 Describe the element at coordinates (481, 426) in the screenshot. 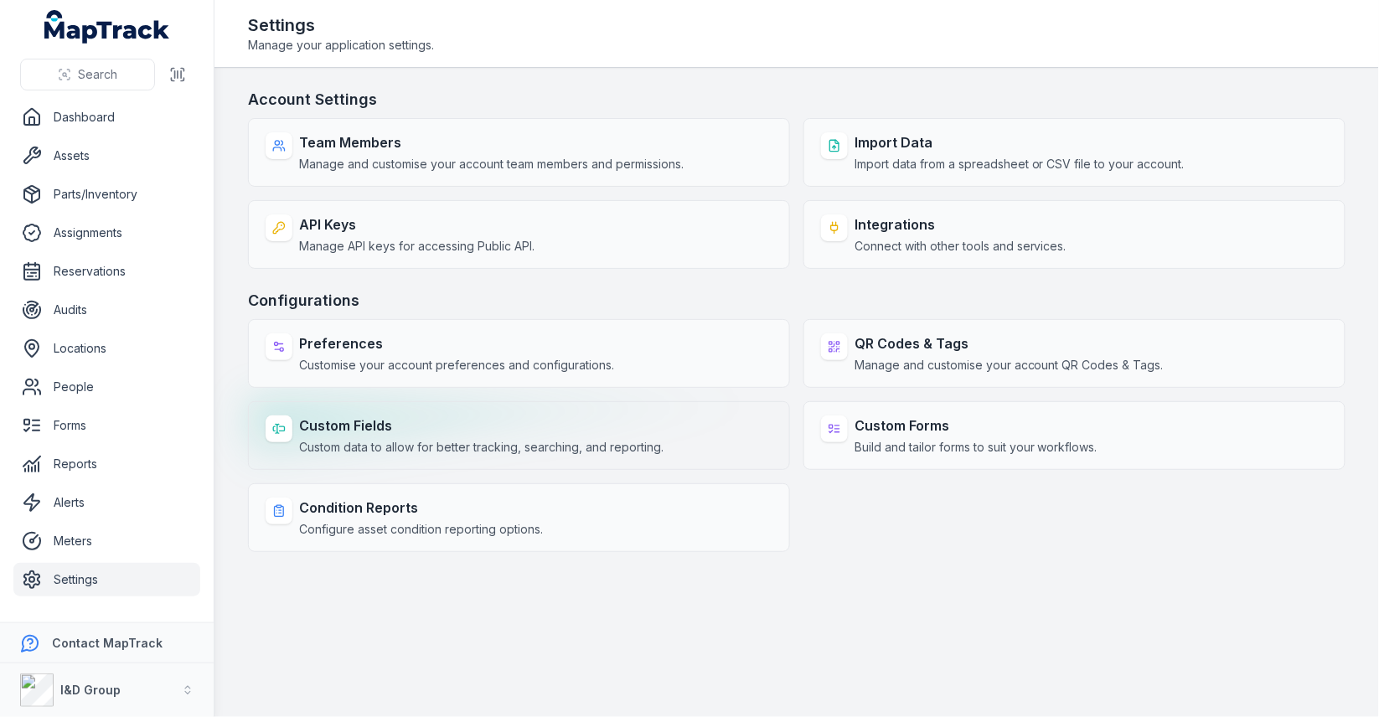

I see `strong: Custom Fields` at that location.